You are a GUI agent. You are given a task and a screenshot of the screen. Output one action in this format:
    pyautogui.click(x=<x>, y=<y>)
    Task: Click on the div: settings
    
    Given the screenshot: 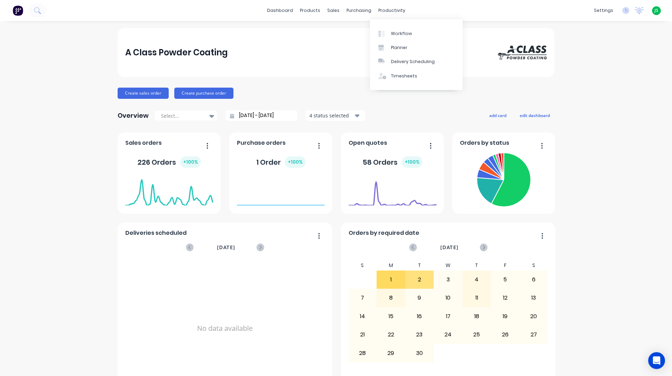 What is the action you would take?
    pyautogui.click(x=604, y=11)
    